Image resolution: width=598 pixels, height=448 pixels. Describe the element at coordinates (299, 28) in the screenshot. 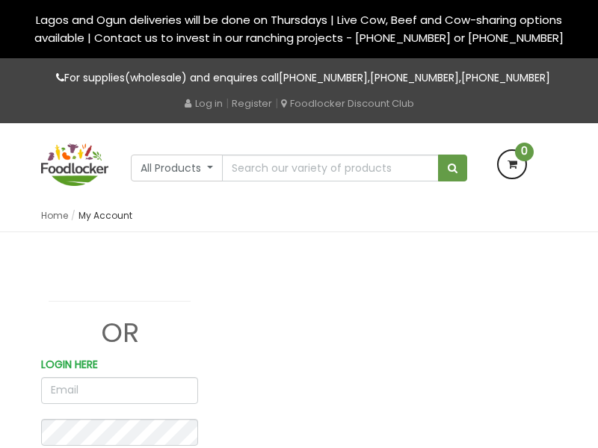

I see `span: Lagos and Ogun deliveries will be done on Thursdays | Live Cow, Beef and Cow-sharing options avai...` at that location.